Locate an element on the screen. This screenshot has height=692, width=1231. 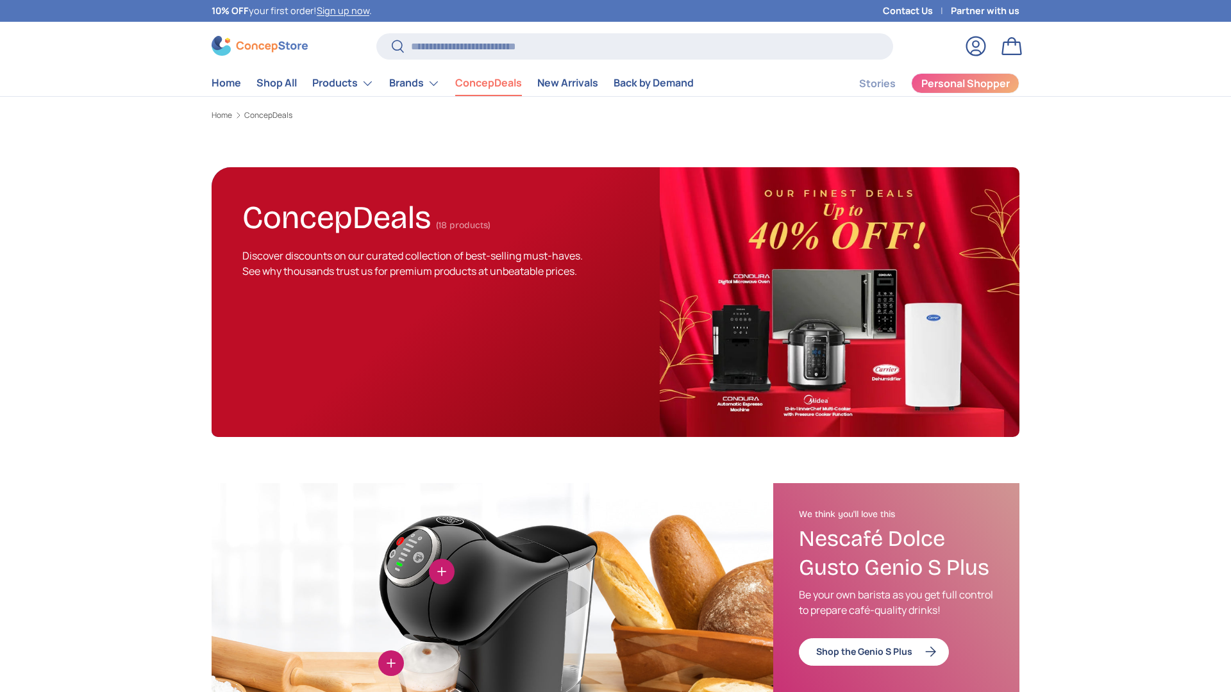
img: ConcepStore is located at coordinates (260, 46).